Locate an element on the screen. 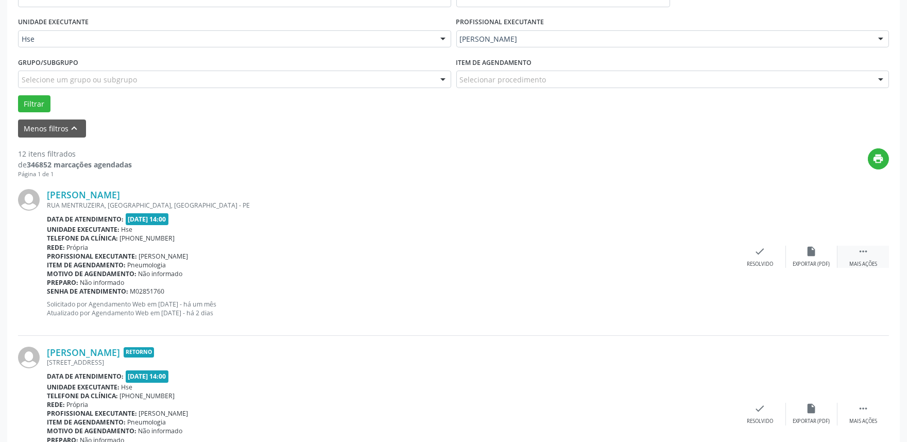 Image resolution: width=907 pixels, height=442 pixels. span: Selecione um grupo ou subgrupo is located at coordinates (79, 79).